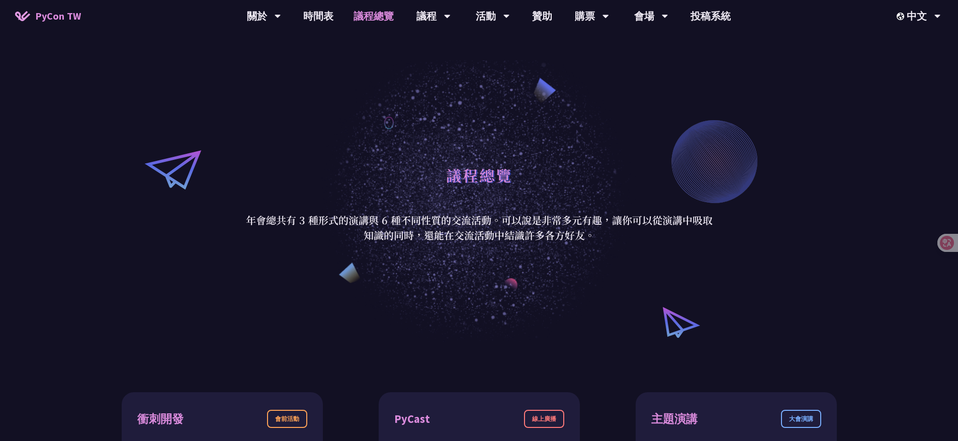 Image resolution: width=958 pixels, height=441 pixels. Describe the element at coordinates (48, 16) in the screenshot. I see `a: PyCon TW` at that location.